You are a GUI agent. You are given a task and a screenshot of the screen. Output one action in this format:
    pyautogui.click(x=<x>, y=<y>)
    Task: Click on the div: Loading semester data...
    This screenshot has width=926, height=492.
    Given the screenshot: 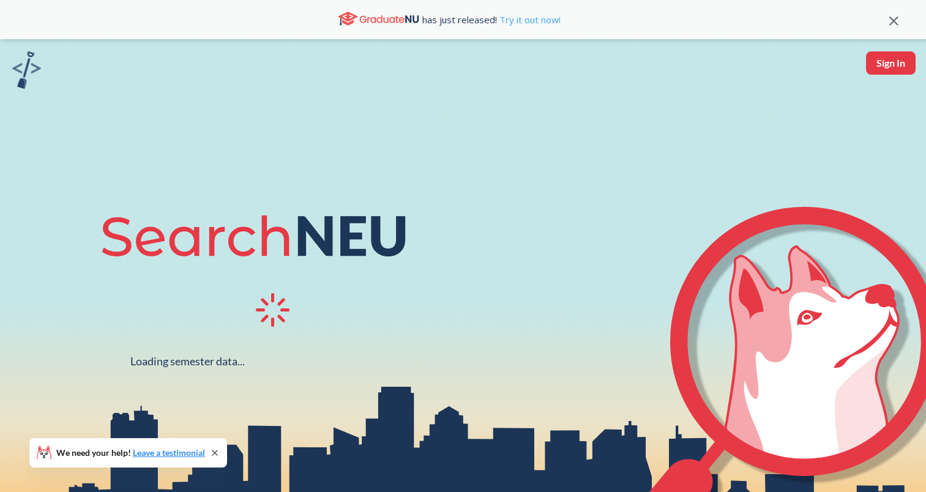 What is the action you would take?
    pyautogui.click(x=187, y=361)
    